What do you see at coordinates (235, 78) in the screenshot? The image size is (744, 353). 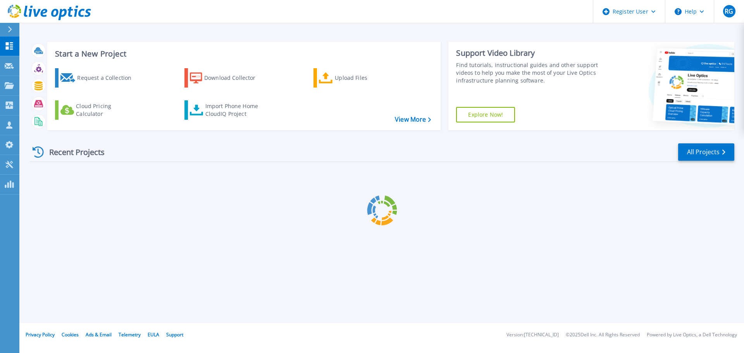 I see `div: Download Collector` at bounding box center [235, 78].